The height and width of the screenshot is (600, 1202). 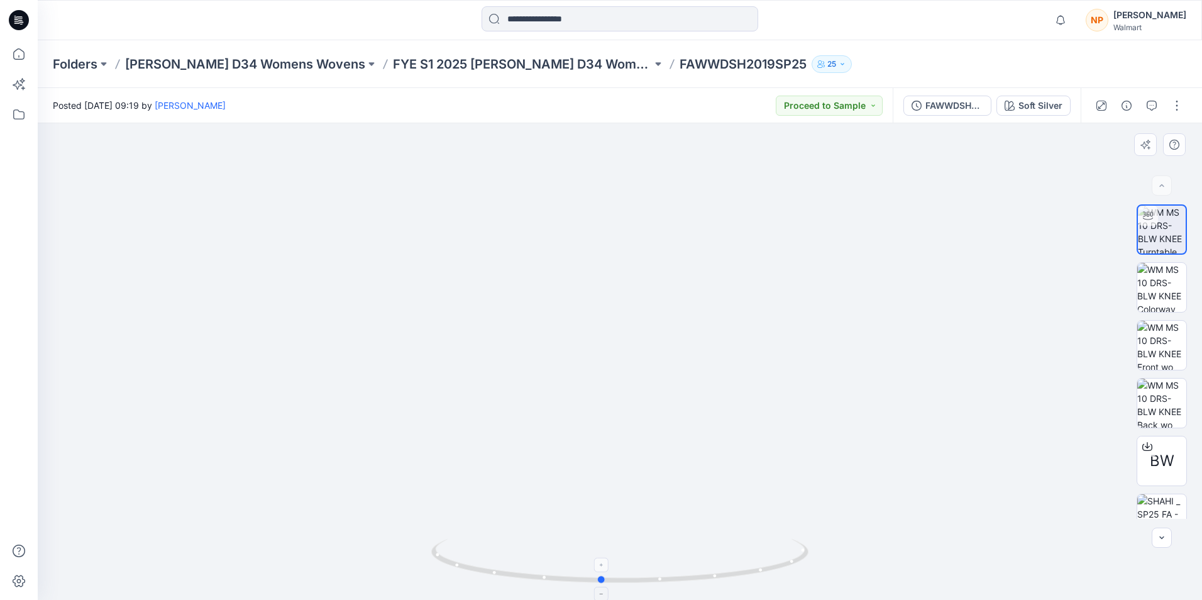 What do you see at coordinates (1161, 345) in the screenshot?
I see `img: WM MS 10 DRS-BLW KNEE Front wo Avatar` at bounding box center [1161, 345].